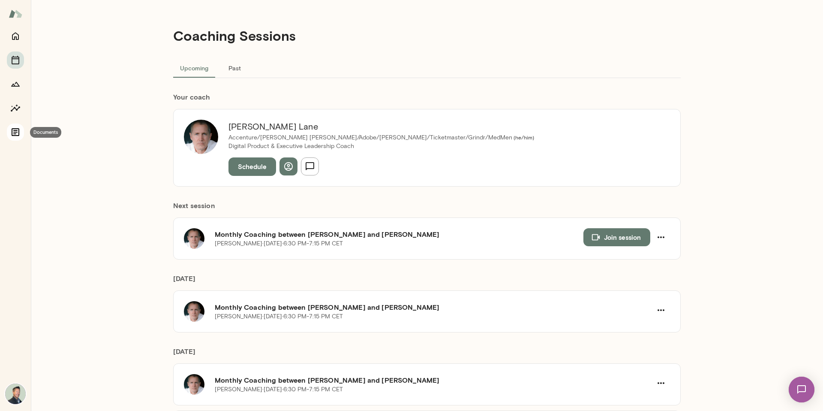 Image resolution: width=823 pixels, height=411 pixels. Describe the element at coordinates (310, 166) in the screenshot. I see `button: Send message` at that location.